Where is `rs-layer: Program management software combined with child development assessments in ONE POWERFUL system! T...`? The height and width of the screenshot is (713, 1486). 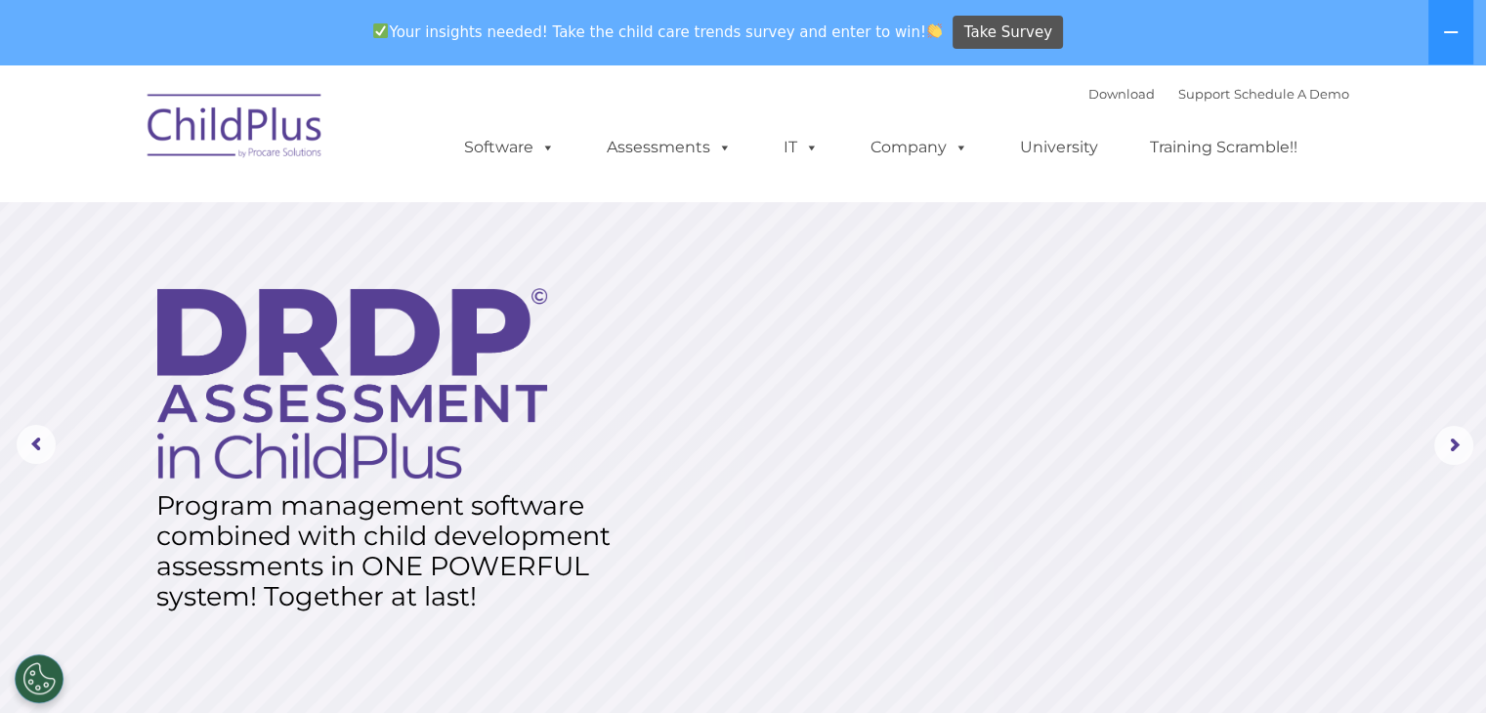
rs-layer: Program management software combined with child development assessments in ONE POWERFUL system! T... is located at coordinates (394, 551).